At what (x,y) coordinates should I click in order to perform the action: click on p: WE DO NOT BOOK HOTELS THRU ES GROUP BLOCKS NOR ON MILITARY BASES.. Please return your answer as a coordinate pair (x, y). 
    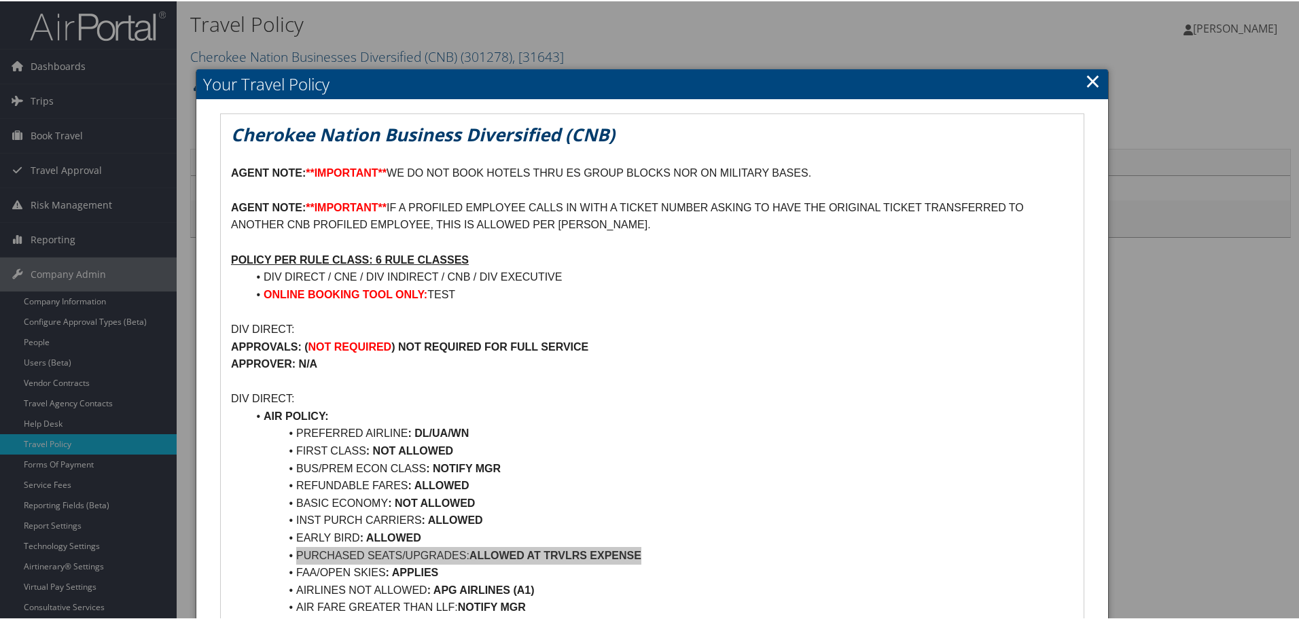
    Looking at the image, I should click on (652, 172).